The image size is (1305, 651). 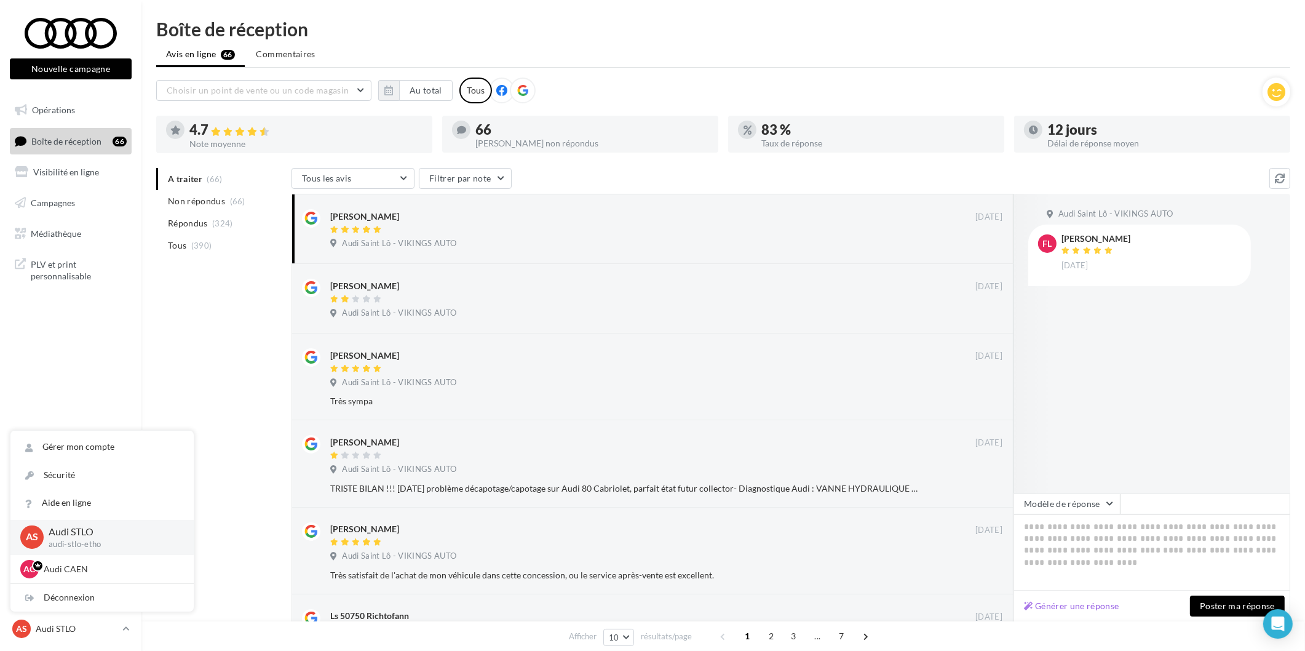 I want to click on div: Déconnexion, so click(x=102, y=597).